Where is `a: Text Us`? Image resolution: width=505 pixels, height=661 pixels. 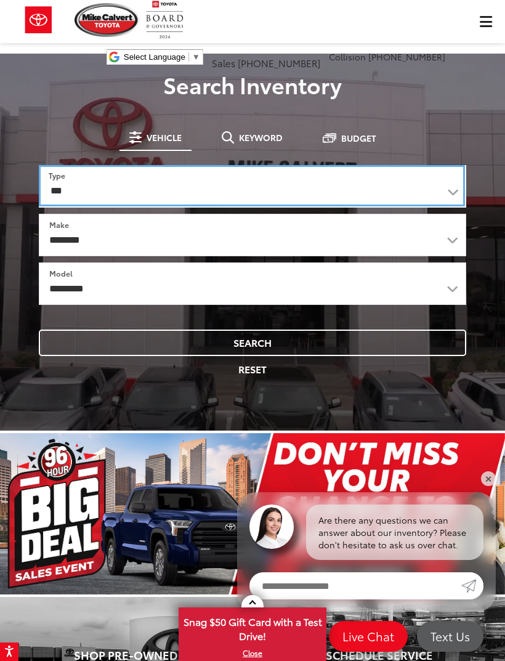 a: Text Us is located at coordinates (451, 637).